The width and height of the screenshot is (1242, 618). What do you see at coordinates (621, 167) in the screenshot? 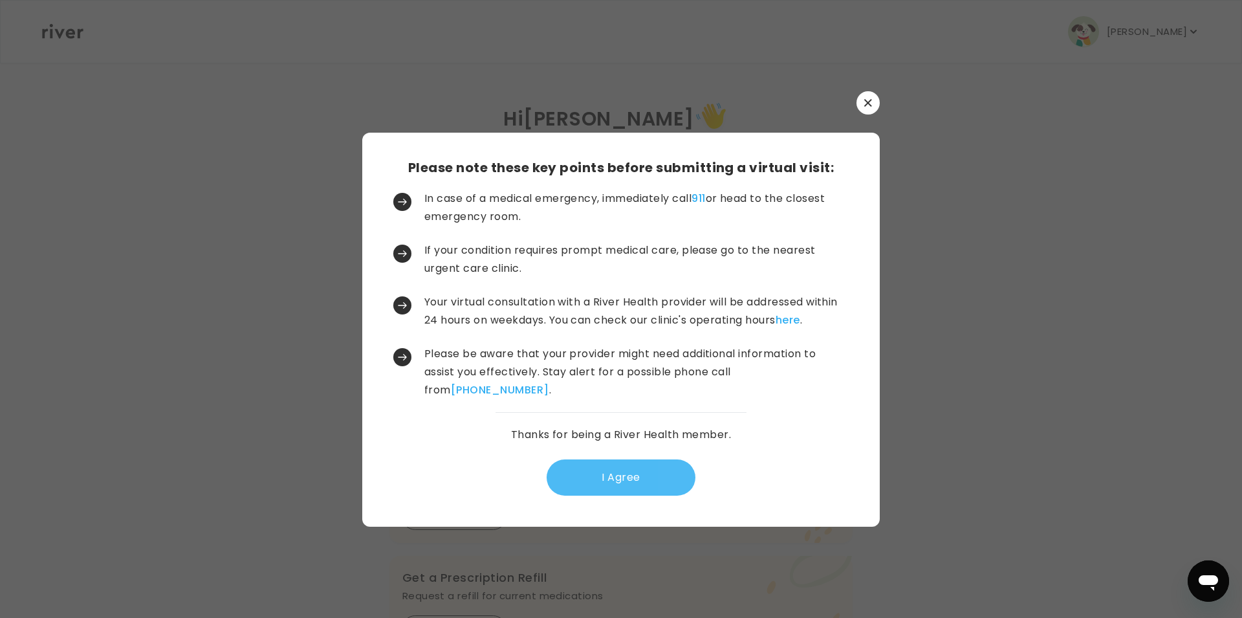
I see `h3: Please note these key points before submitting a virtual visit:` at bounding box center [621, 167].